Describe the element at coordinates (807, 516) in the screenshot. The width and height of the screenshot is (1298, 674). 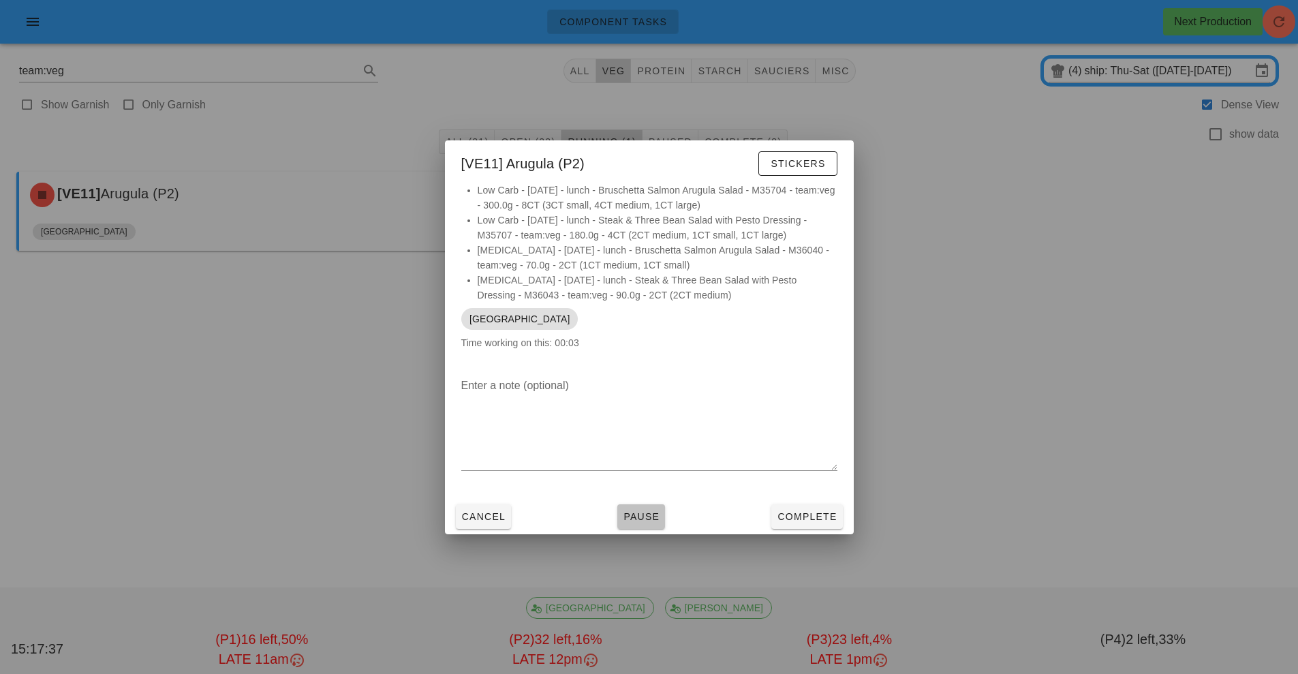
I see `span: Complete` at that location.